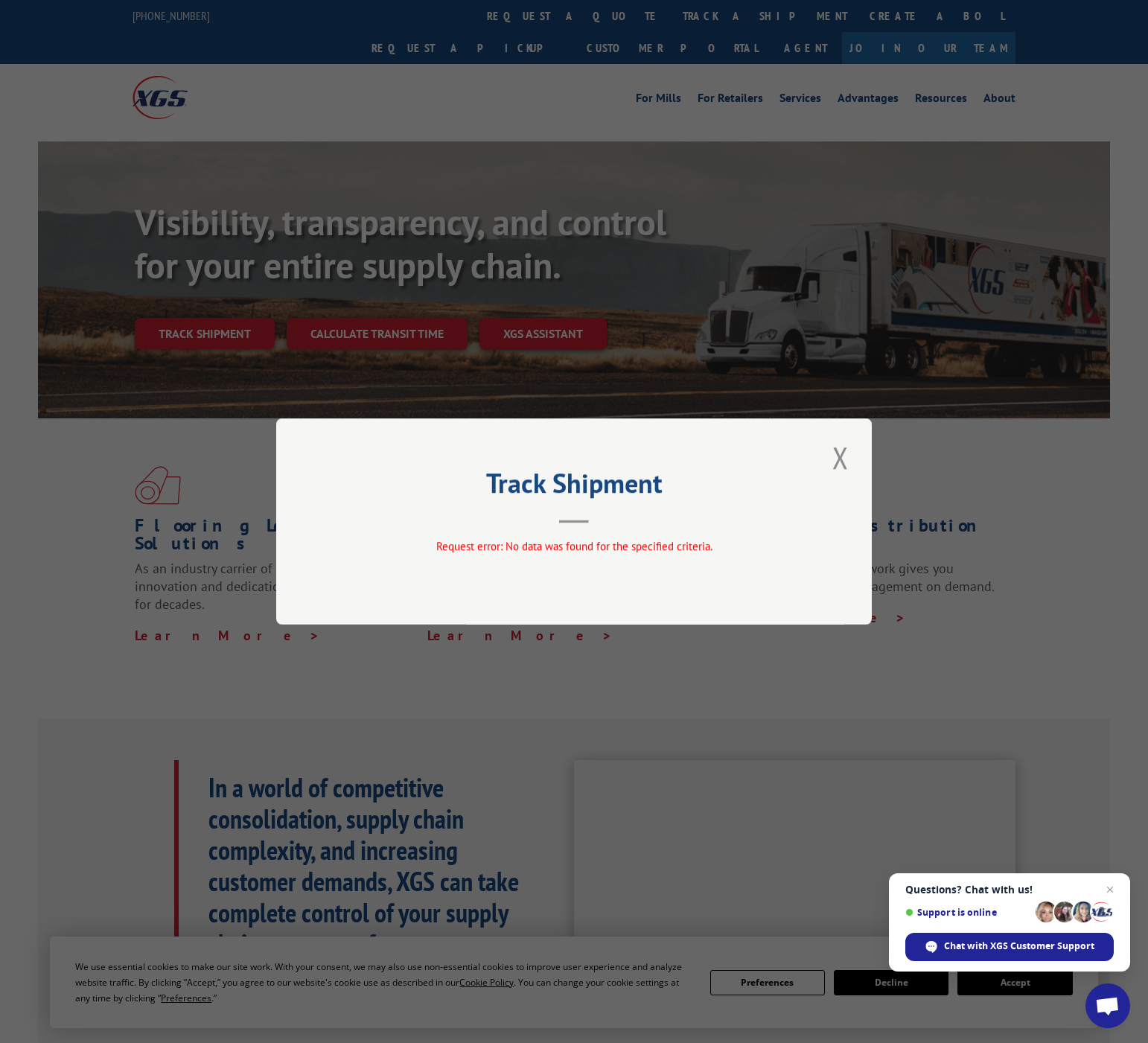 The image size is (1148, 1043). Describe the element at coordinates (574, 545) in the screenshot. I see `span: Request error: No data was found for the specified criteria.` at that location.